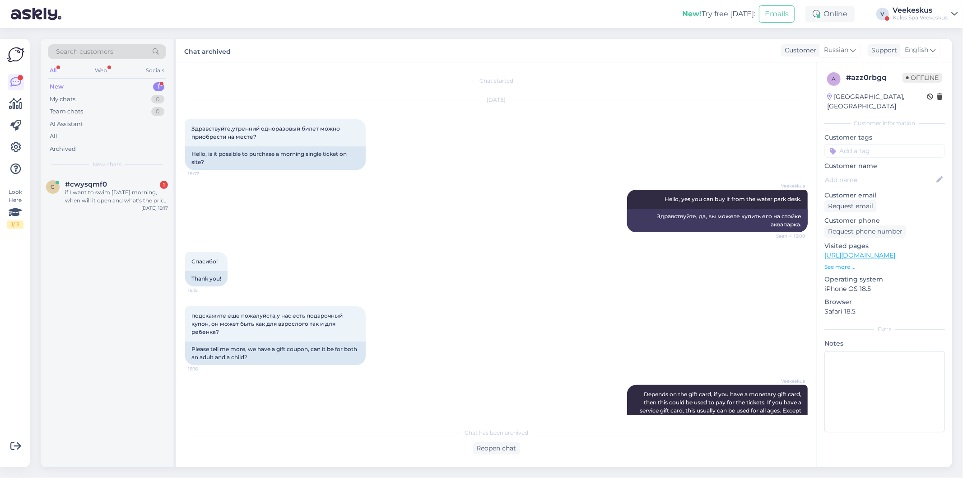 The height and width of the screenshot is (478, 963). I want to click on p: iPhone OS 18.5, so click(884, 288).